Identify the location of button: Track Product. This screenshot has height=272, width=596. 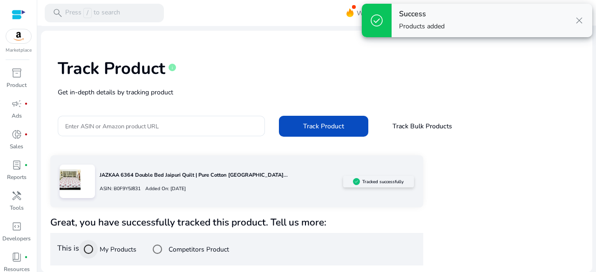
(323, 126).